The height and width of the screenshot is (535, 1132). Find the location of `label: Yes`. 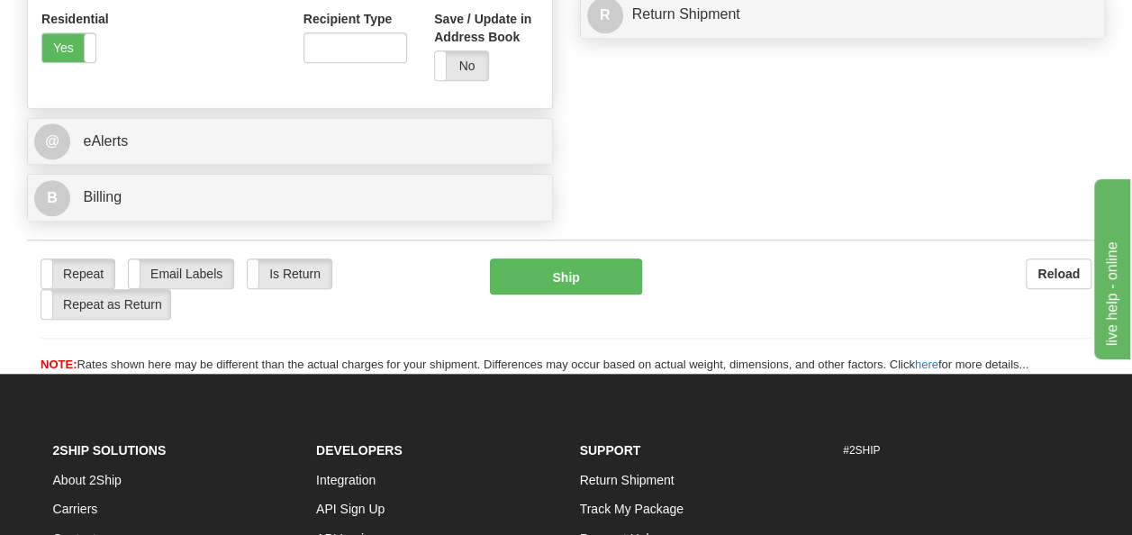

label: Yes is located at coordinates (68, 48).